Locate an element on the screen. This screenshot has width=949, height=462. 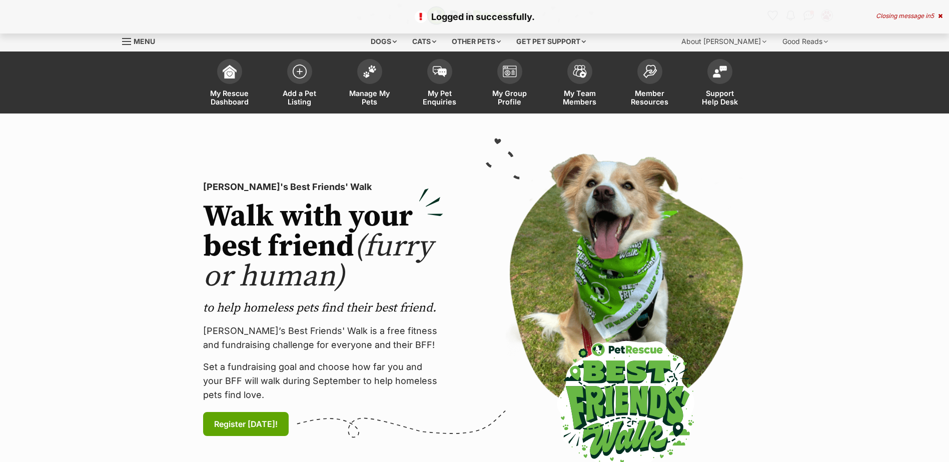
div: Cats is located at coordinates (424, 42).